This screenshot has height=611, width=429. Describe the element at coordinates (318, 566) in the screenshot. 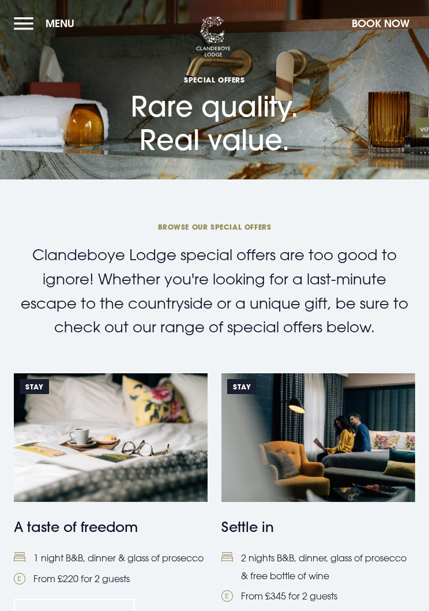

I see `li: 2 nights B&B, dinner, glass of prosecco & free bottle of wine` at that location.